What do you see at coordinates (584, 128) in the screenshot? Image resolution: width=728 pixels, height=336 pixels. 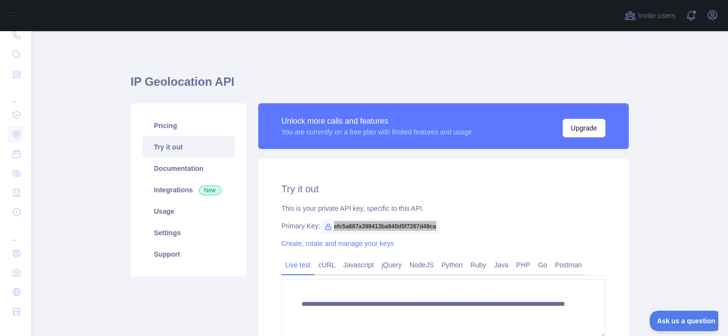 I see `button: Upgrade` at bounding box center [584, 128].